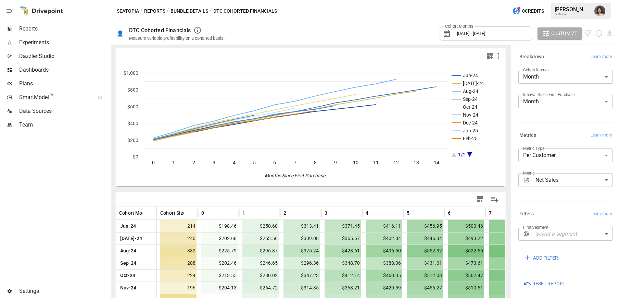 The height and width of the screenshot is (298, 619). Describe the element at coordinates (302, 238) in the screenshot. I see `span: $309.08` at that location.